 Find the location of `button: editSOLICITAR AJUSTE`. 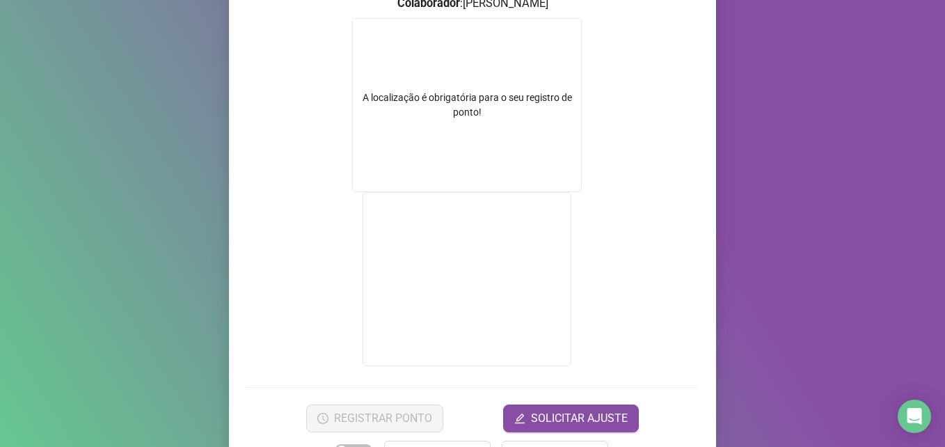

button: editSOLICITAR AJUSTE is located at coordinates (571, 418).